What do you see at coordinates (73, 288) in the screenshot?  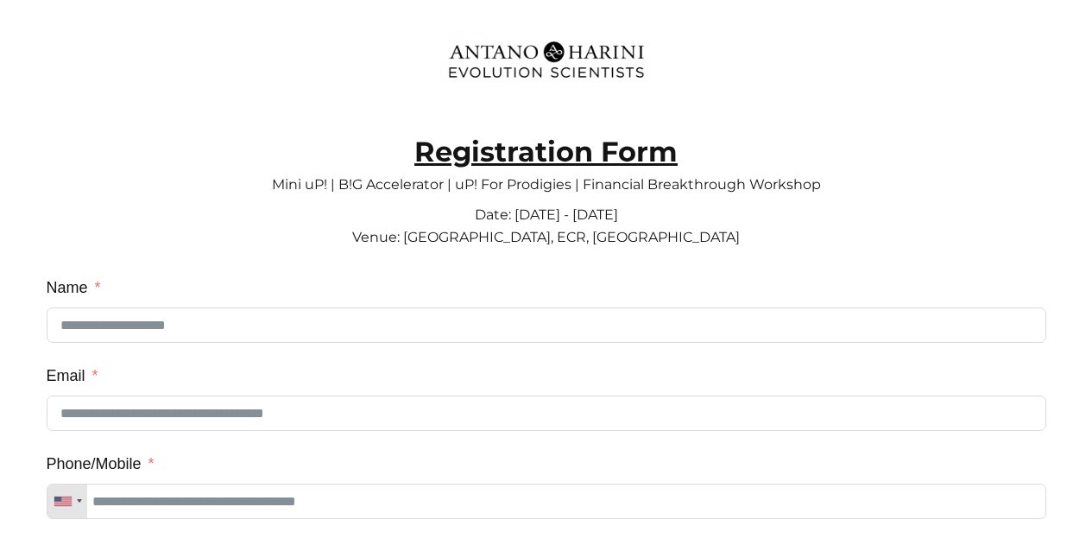 I see `label: Name` at bounding box center [73, 288].